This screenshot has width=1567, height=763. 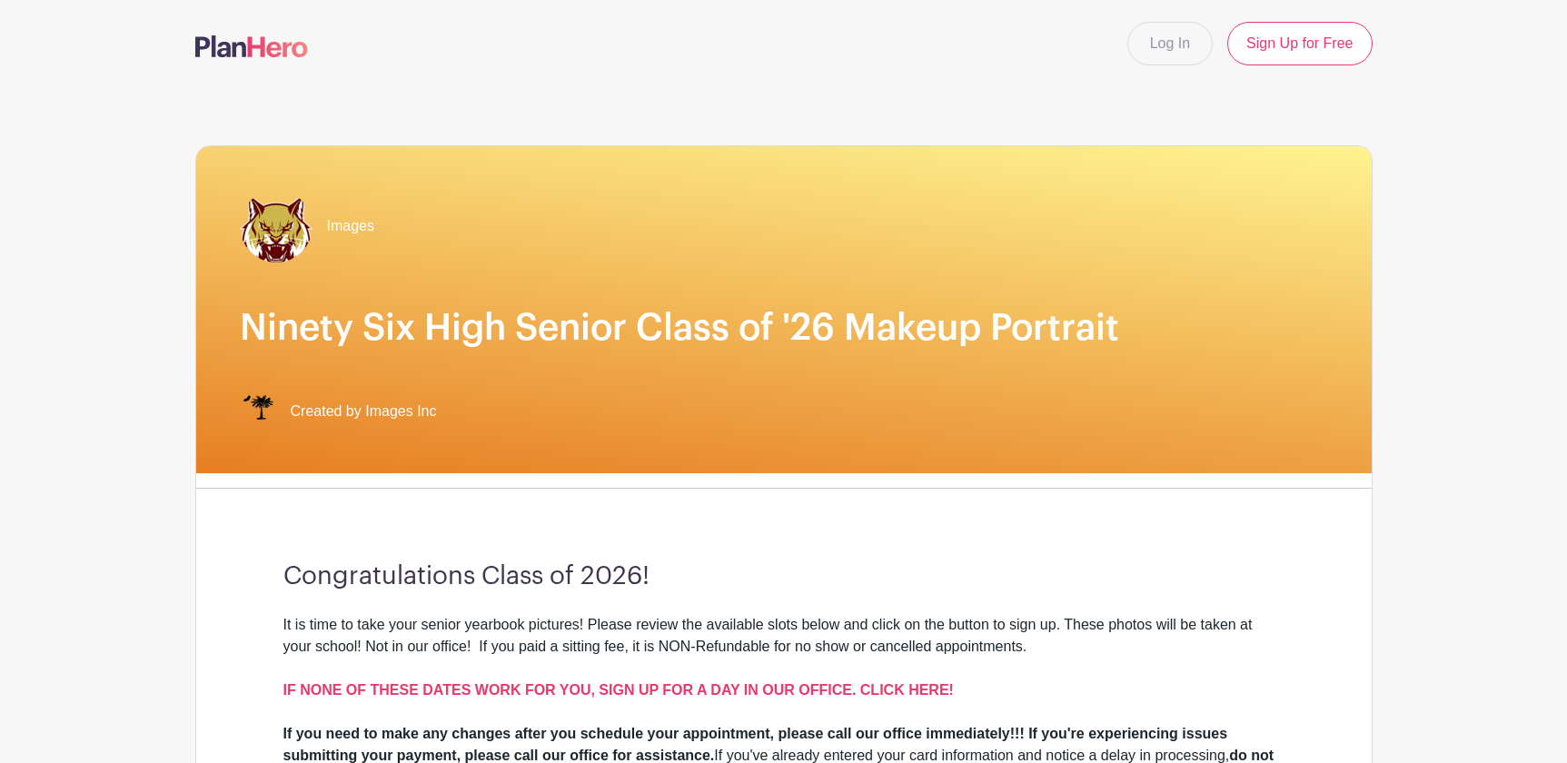 I want to click on a: Log In, so click(x=1170, y=44).